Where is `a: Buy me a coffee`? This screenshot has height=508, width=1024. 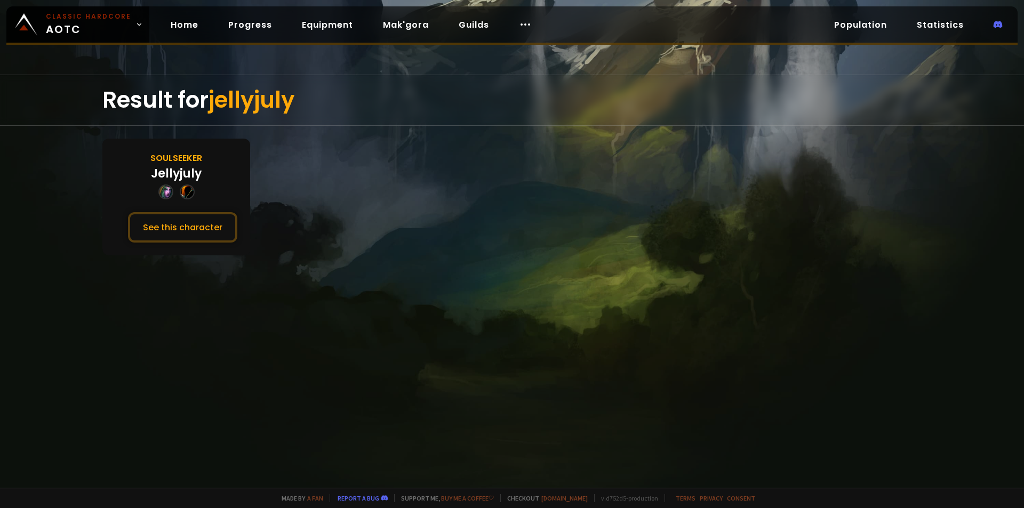
a: Buy me a coffee is located at coordinates (467, 498).